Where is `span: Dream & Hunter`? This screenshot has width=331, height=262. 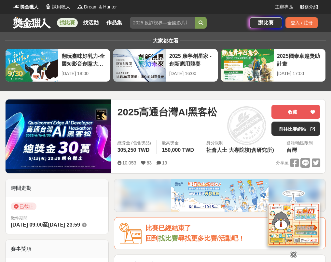
span: Dream & Hunter is located at coordinates (100, 7).